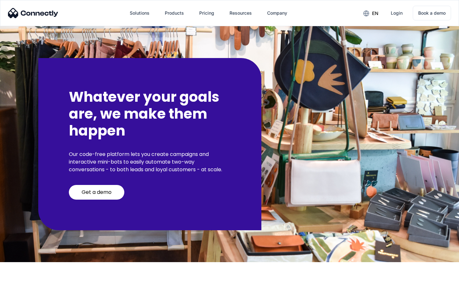 The image size is (459, 287). Describe the element at coordinates (97, 192) in the screenshot. I see `a: Get a demo` at that location.